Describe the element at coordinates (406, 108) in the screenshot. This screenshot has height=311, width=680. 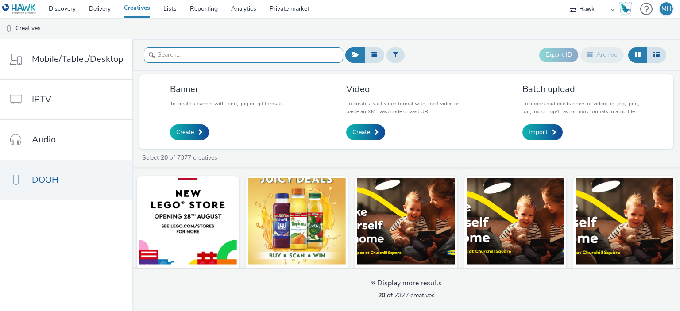
I see `p: To create a vast video format with .mp4 video or paste an XML vast code or vast URL.` at that location.